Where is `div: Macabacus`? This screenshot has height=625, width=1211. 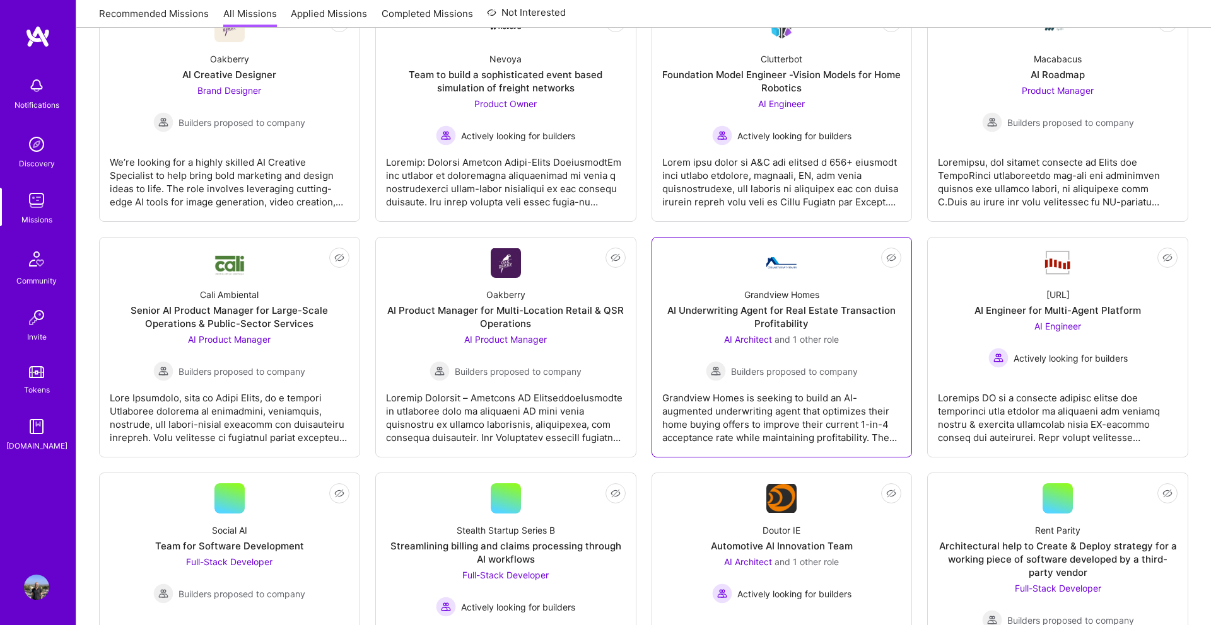 div: Macabacus is located at coordinates (1057, 59).